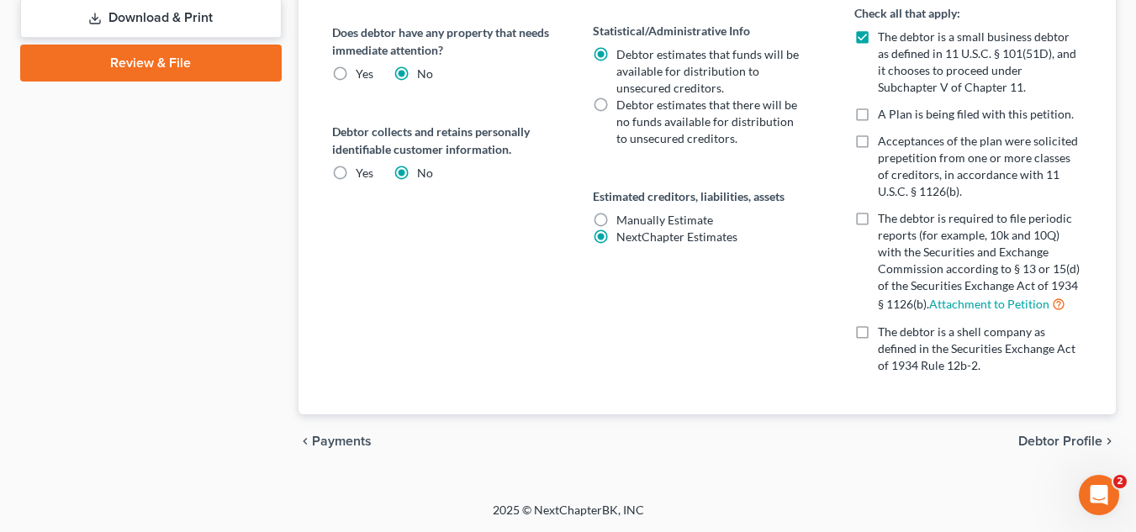 The height and width of the screenshot is (532, 1136). What do you see at coordinates (977, 61) in the screenshot?
I see `span: The debtor is a small business debtor as defined in 11 U.S.C. § 101(51D), and it chooses to proce...` at bounding box center [977, 61].